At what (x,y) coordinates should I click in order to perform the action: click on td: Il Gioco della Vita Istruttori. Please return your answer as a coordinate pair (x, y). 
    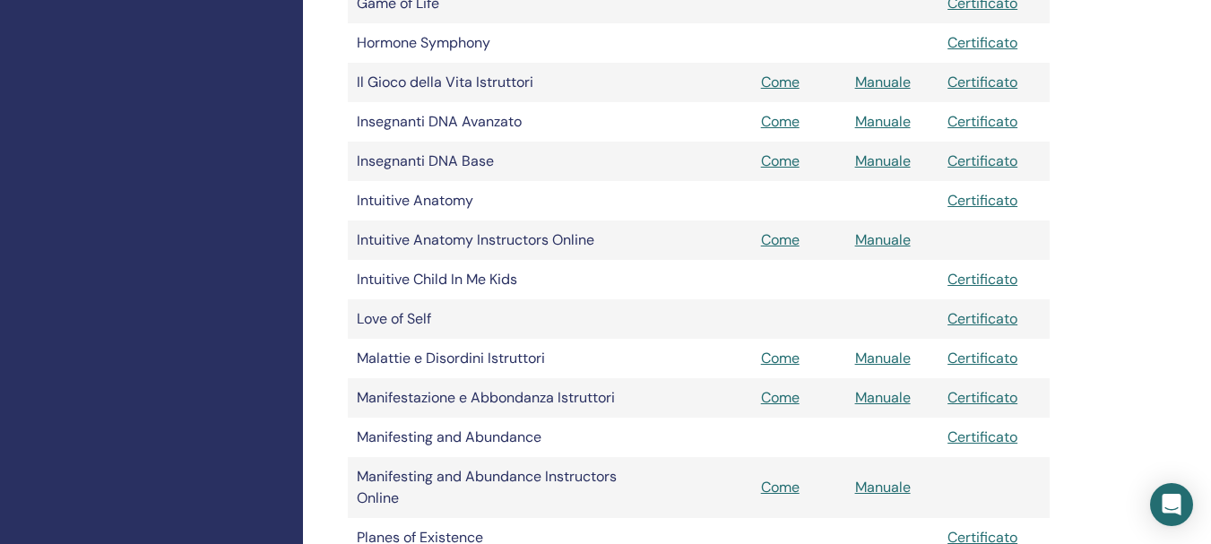
    Looking at the image, I should click on (509, 82).